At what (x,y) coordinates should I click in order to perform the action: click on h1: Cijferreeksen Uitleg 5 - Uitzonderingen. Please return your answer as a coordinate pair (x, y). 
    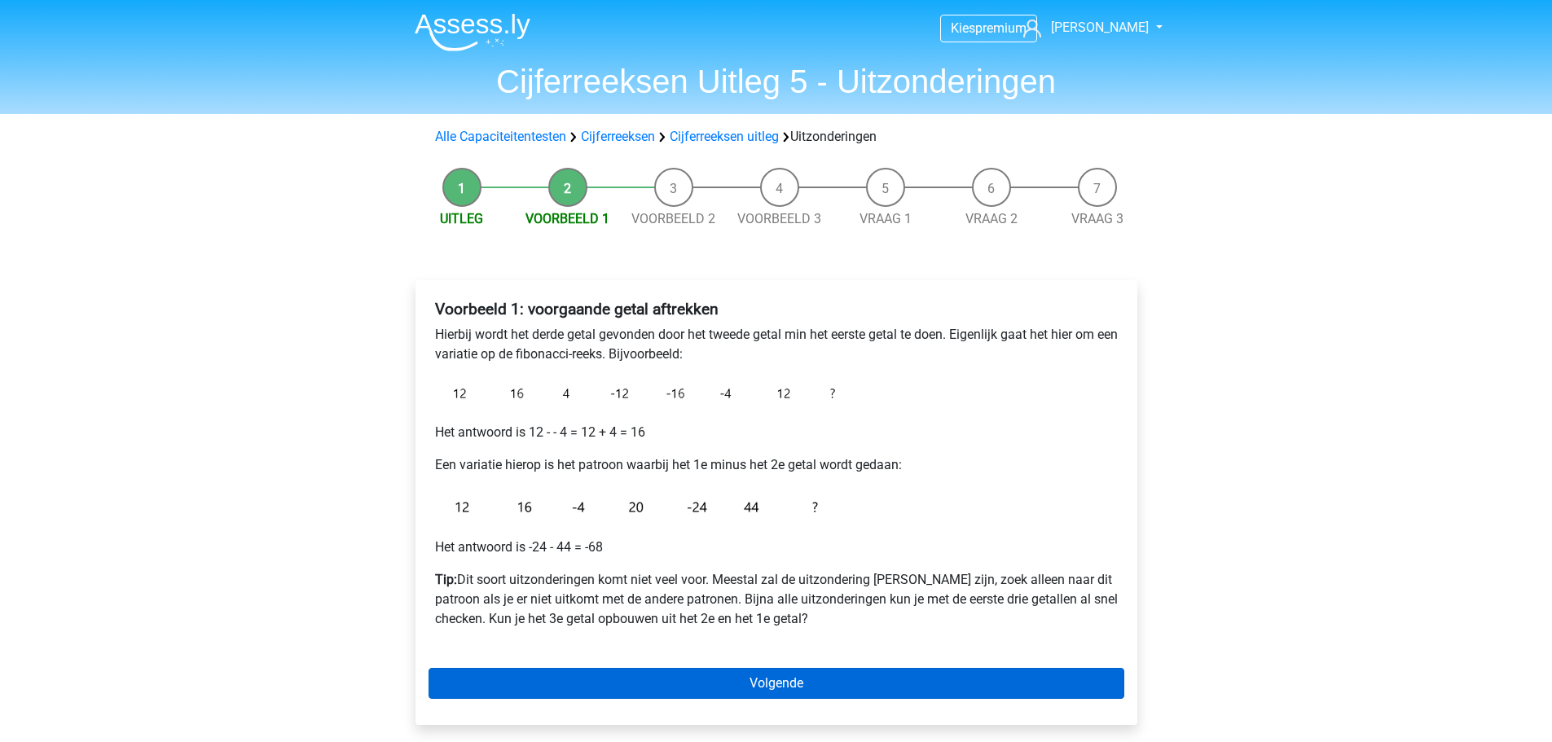
    Looking at the image, I should click on (777, 81).